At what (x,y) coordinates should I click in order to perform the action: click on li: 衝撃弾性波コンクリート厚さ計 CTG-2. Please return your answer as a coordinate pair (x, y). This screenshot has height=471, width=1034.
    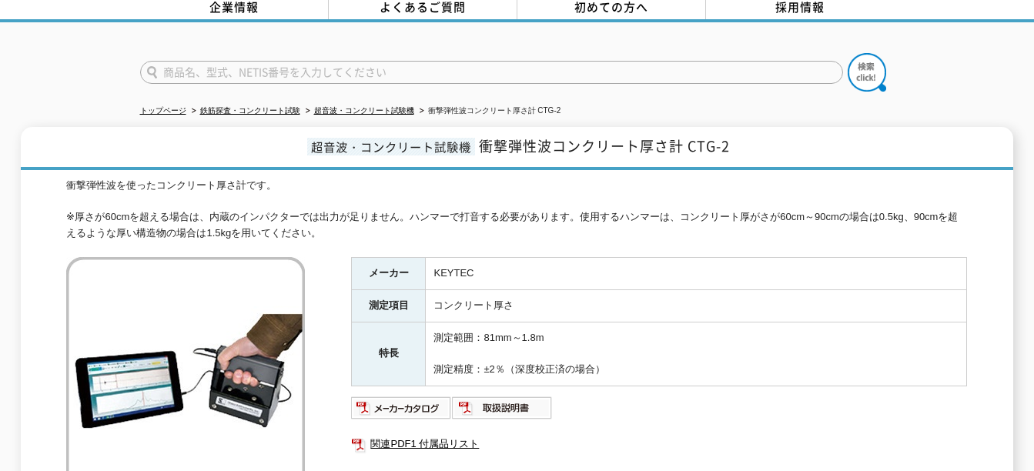
    Looking at the image, I should click on (489, 111).